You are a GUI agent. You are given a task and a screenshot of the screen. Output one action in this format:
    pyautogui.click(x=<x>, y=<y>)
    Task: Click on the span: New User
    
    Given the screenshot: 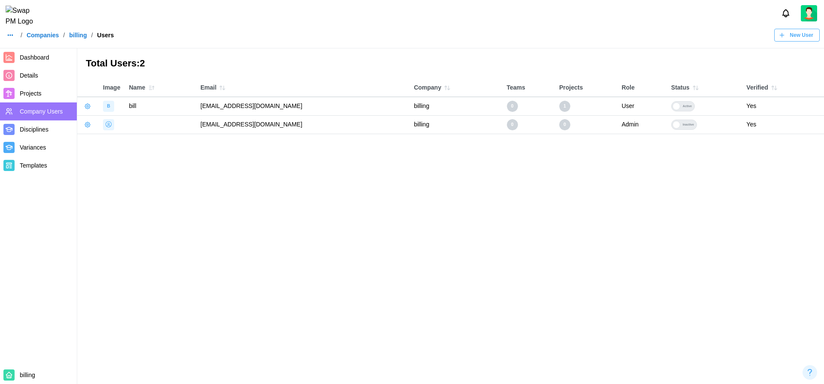 What is the action you would take?
    pyautogui.click(x=801, y=35)
    